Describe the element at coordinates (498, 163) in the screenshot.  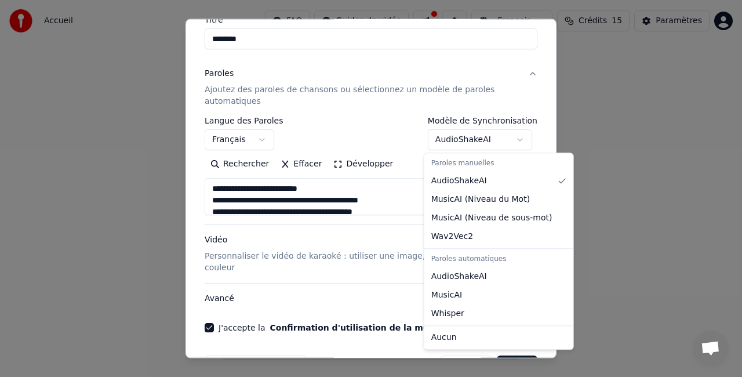
I see `div: Paroles manuelles` at that location.